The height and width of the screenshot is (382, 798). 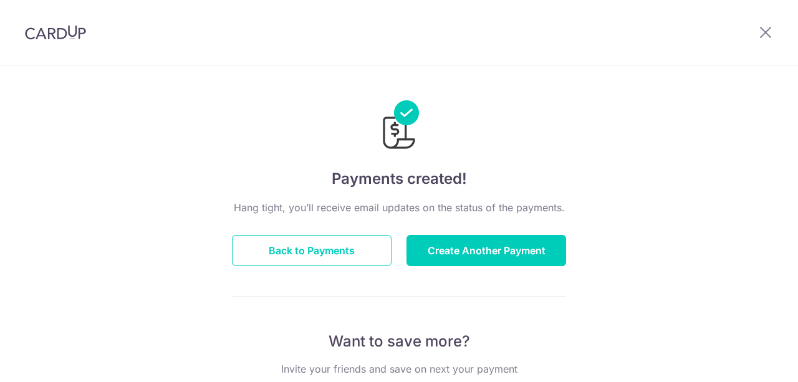 I want to click on button: Create Another Payment, so click(x=486, y=251).